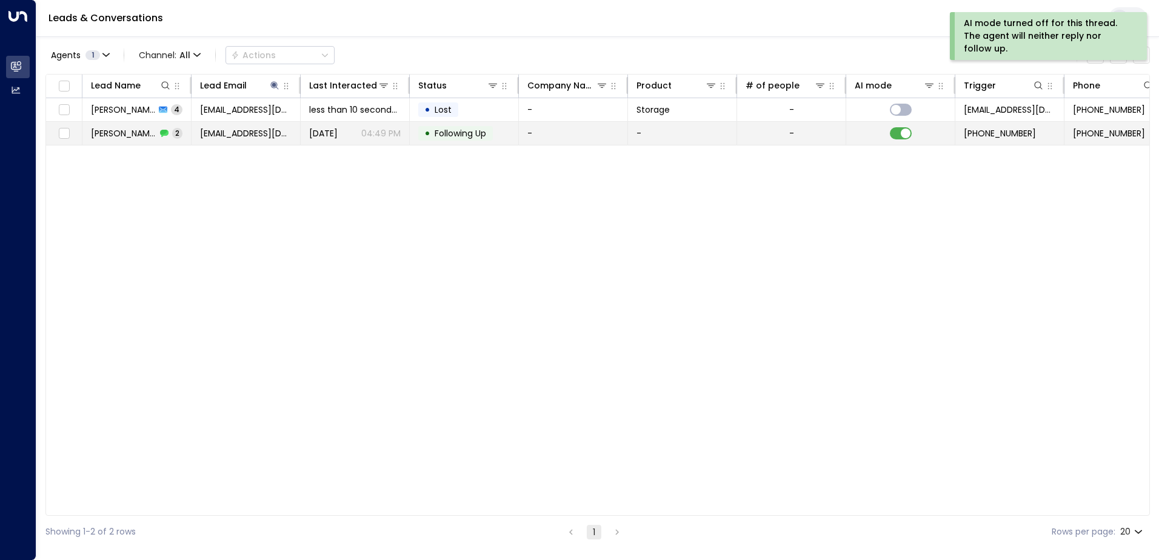 Image resolution: width=1159 pixels, height=560 pixels. What do you see at coordinates (1009, 110) in the screenshot?
I see `span: leads@space-station.co.uk` at bounding box center [1009, 110].